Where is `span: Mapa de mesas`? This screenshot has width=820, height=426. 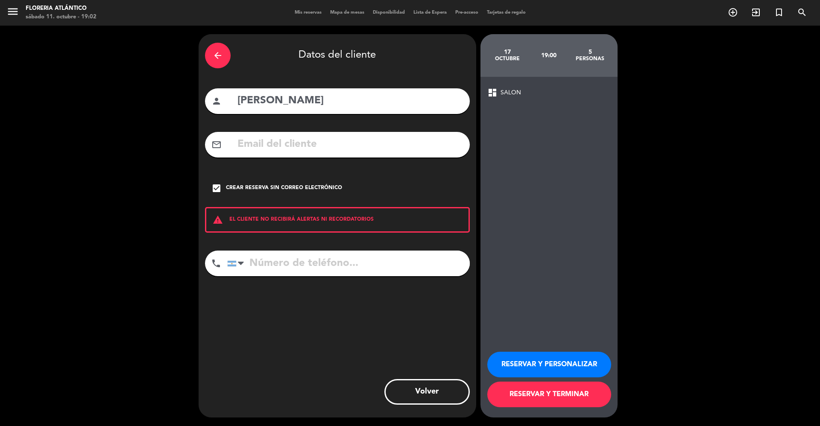
span: Mapa de mesas is located at coordinates (347, 12).